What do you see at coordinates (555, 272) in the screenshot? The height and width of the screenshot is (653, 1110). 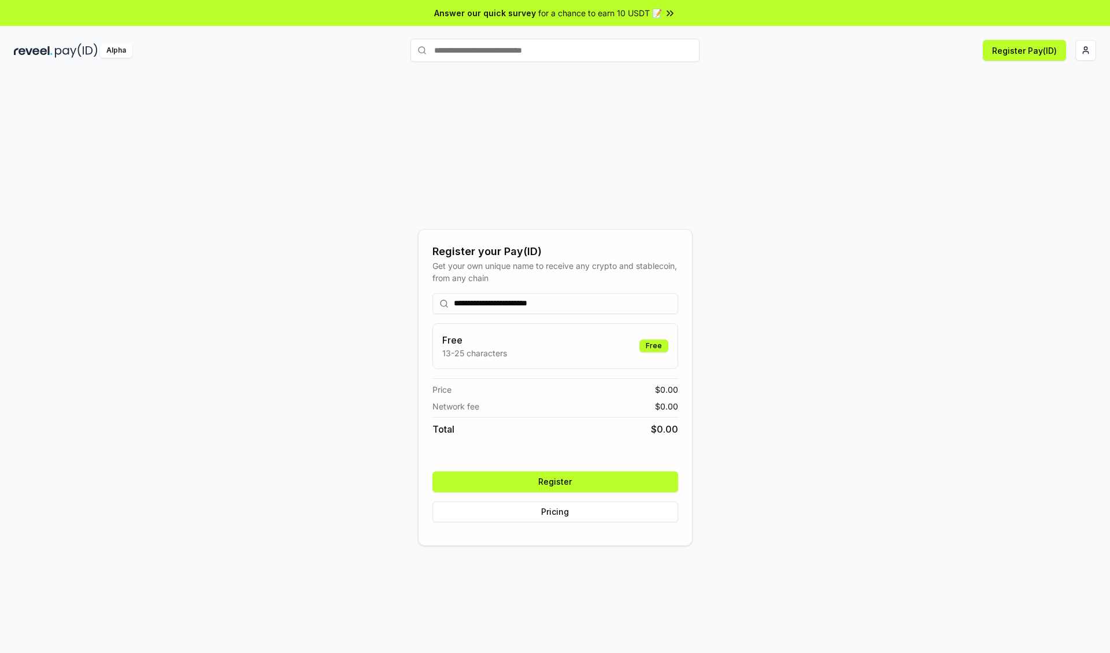 I see `div: Get your own unique name to receive any crypto and stablecoin, from any chain` at bounding box center [555, 272].